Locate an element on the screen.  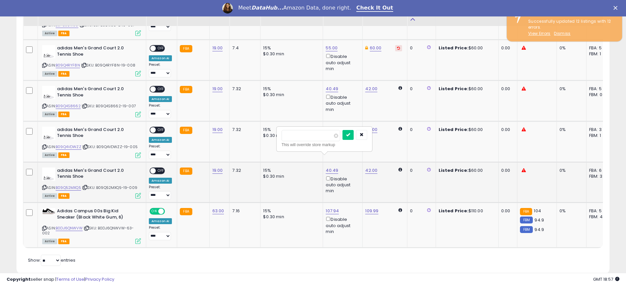
a: 60.00 is located at coordinates (376, 48).